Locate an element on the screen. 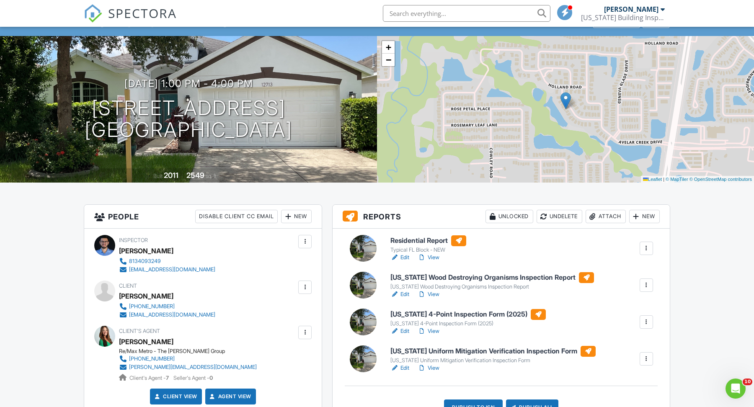 This screenshot has height=407, width=754. input: Search everything... is located at coordinates (466, 13).